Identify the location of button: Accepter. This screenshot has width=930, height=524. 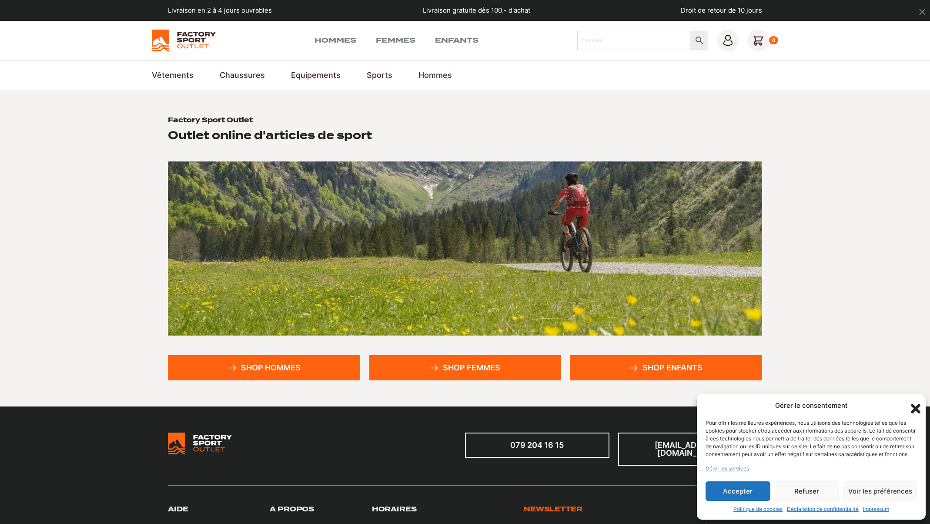
(738, 491).